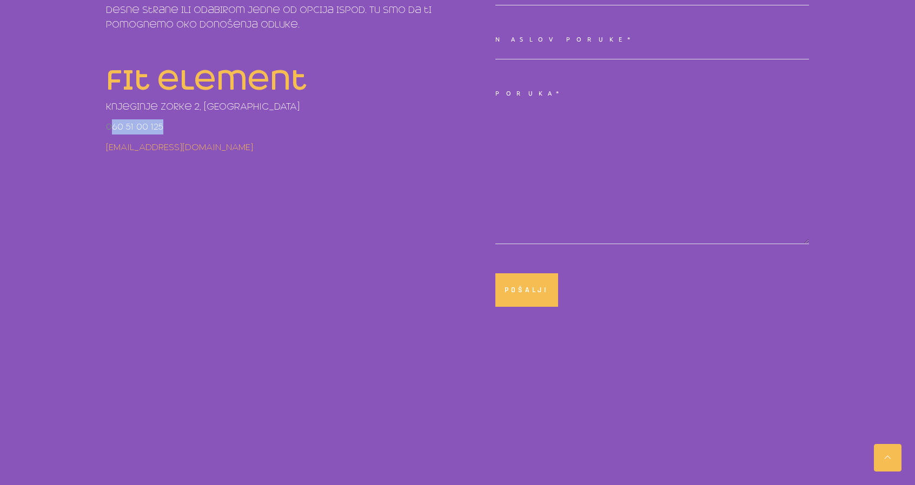 This screenshot has width=915, height=485. I want to click on button: Pošalji, so click(526, 290).